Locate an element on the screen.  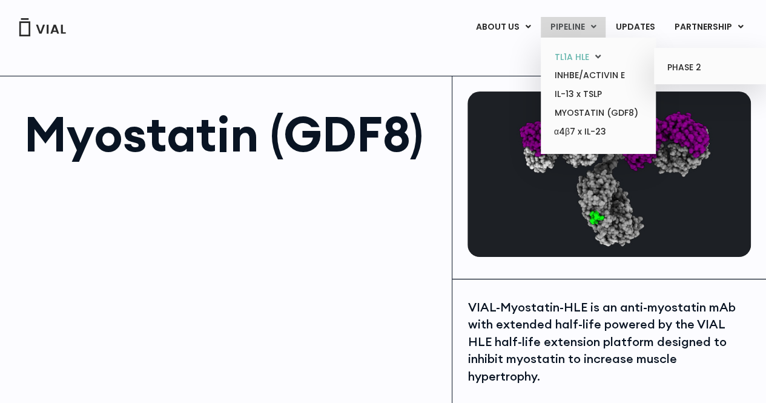
a: α4β7 x IL-23 is located at coordinates (597, 132).